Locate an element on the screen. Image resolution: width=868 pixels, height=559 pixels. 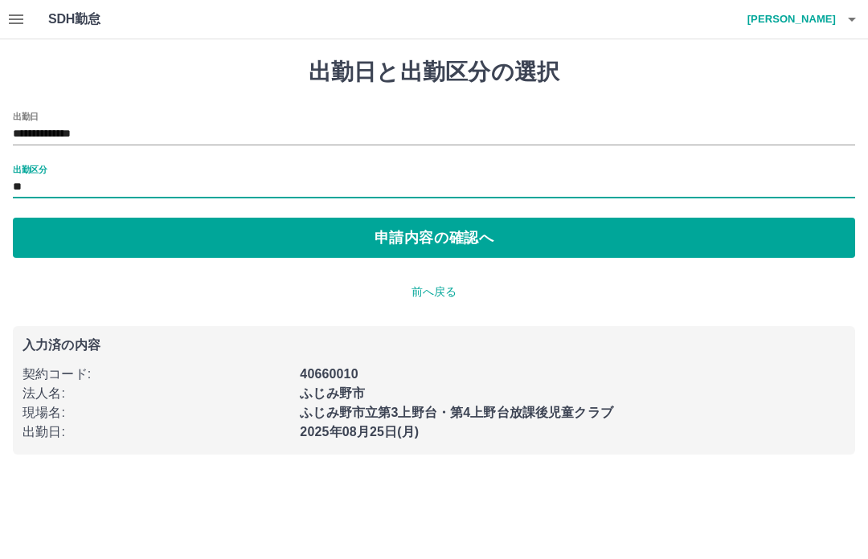
p: 契約コード : is located at coordinates (156, 375).